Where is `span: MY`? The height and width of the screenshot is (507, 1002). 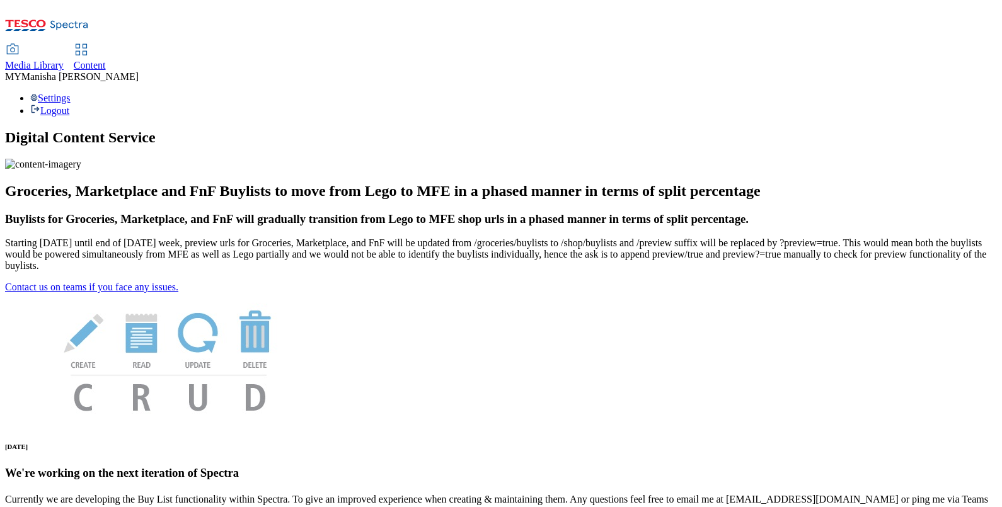
span: MY is located at coordinates (13, 76).